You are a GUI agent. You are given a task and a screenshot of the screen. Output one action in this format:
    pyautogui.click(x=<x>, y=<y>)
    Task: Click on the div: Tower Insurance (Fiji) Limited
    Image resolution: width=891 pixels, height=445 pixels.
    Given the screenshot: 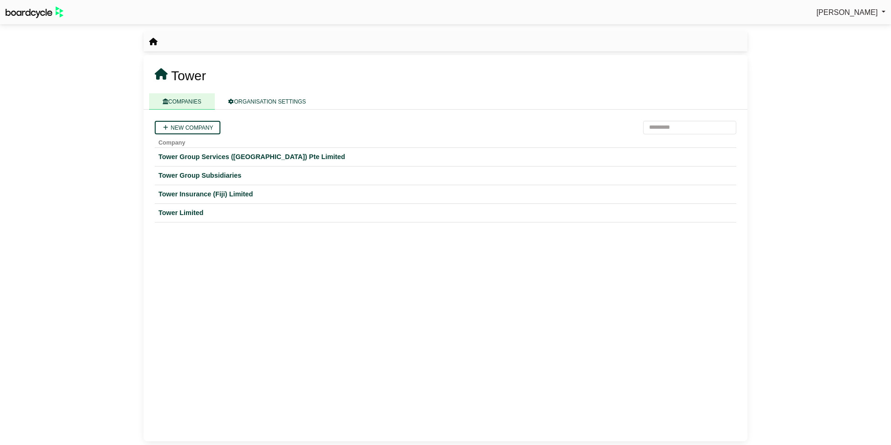 What is the action you would take?
    pyautogui.click(x=446, y=194)
    